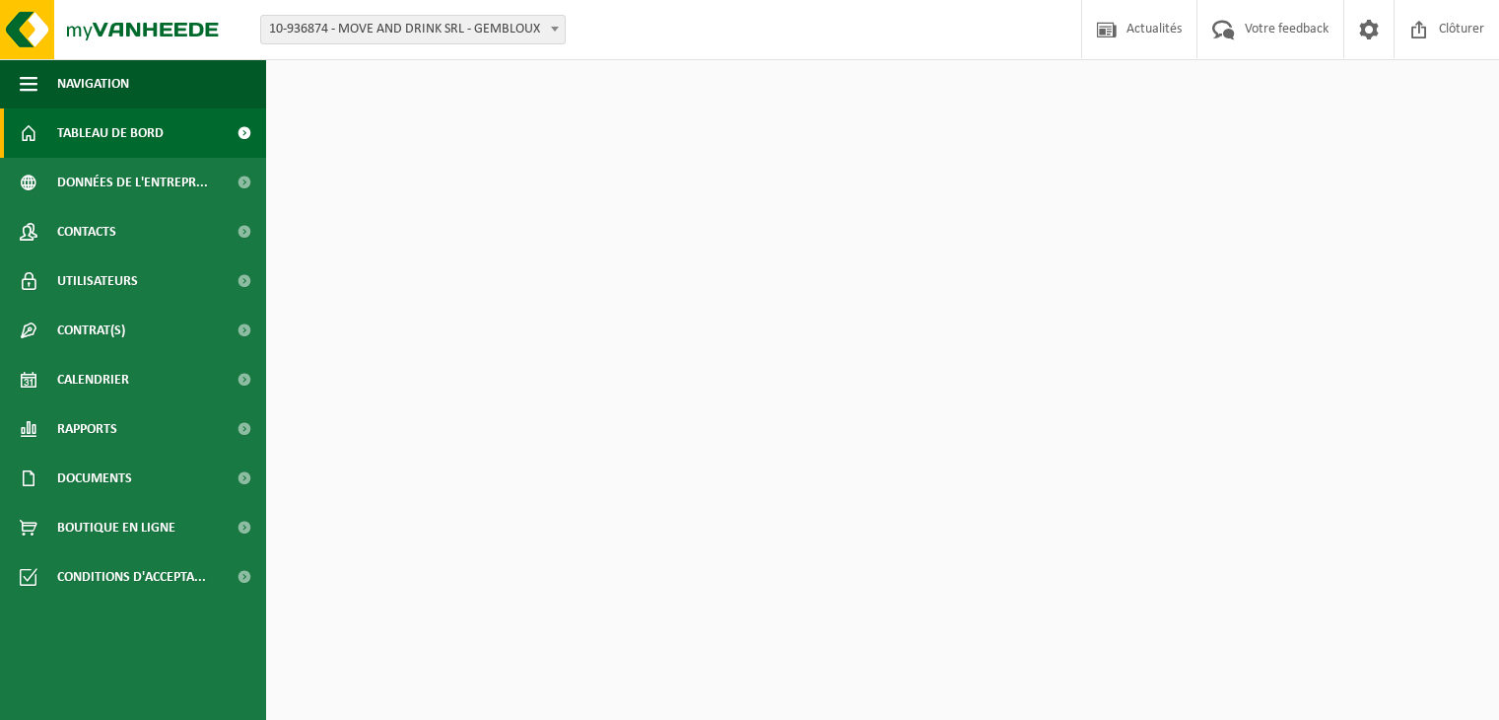 This screenshot has height=720, width=1499. Describe the element at coordinates (116, 527) in the screenshot. I see `span: Boutique en ligne` at that location.